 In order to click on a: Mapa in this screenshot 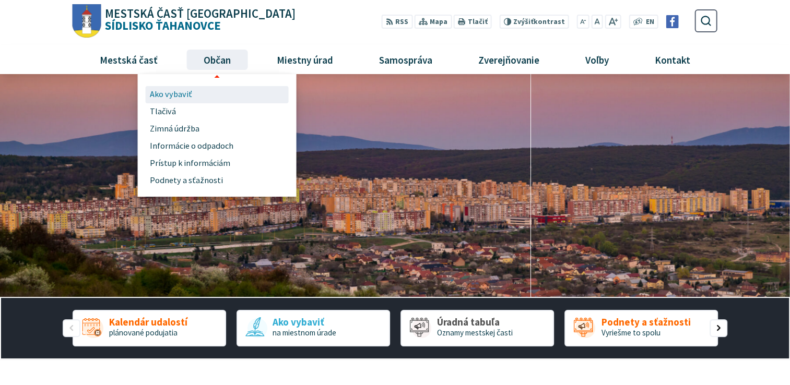, I will do `click(433, 21)`.